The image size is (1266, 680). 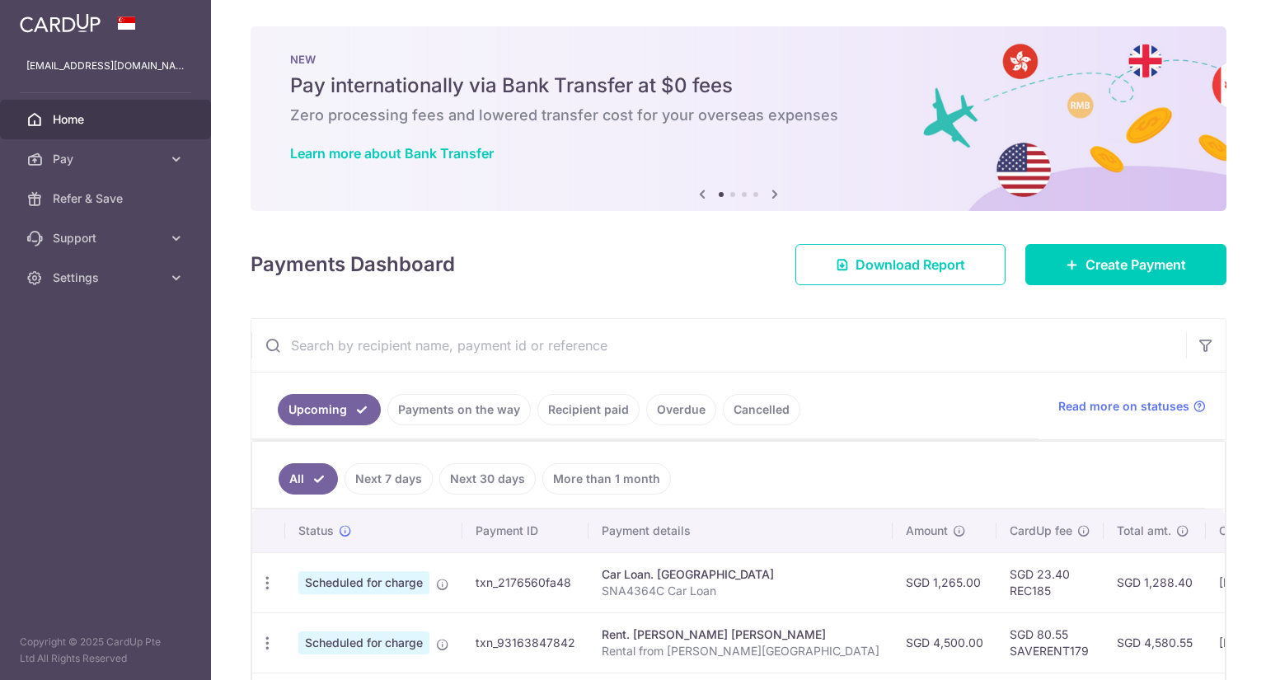 What do you see at coordinates (1126, 265) in the screenshot?
I see `a: Create Payment` at bounding box center [1126, 265].